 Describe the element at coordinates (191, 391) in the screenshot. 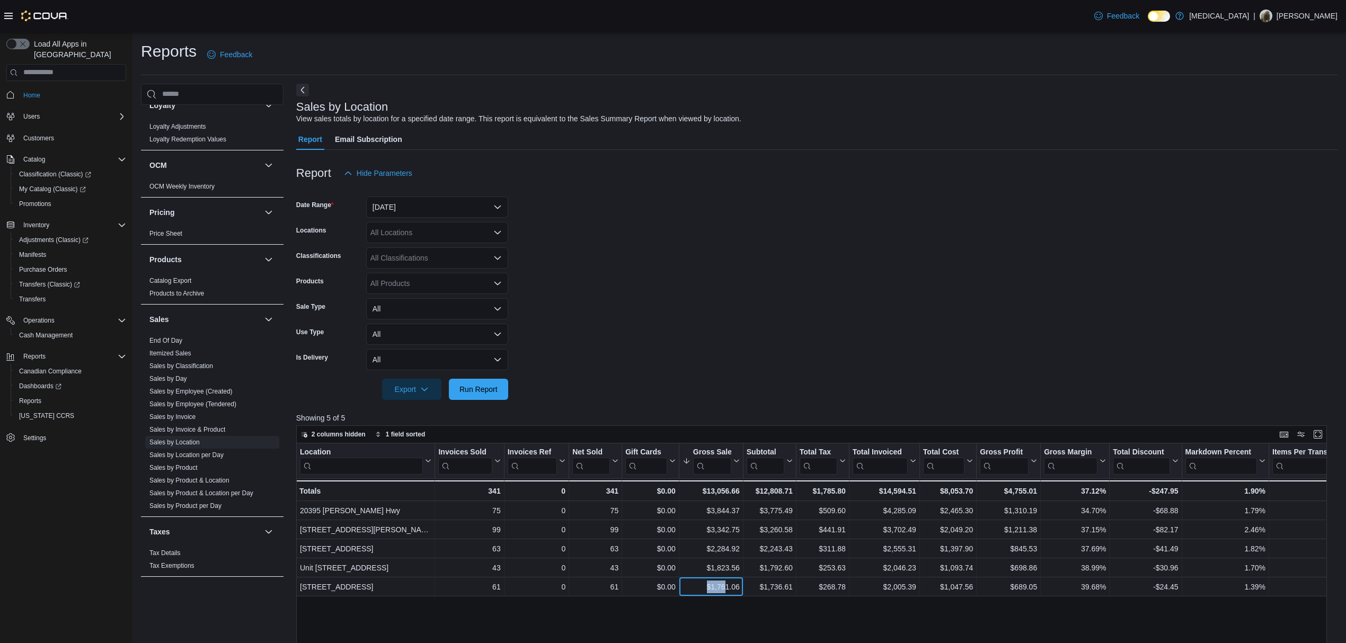

I see `span: Sales by Employee (Created)` at that location.